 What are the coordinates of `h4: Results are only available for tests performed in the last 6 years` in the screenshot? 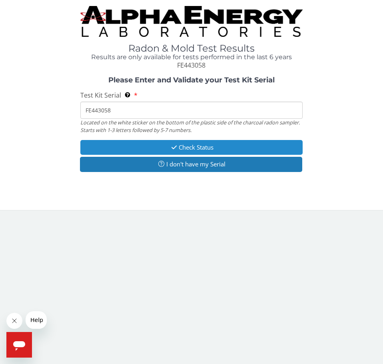 It's located at (192, 57).